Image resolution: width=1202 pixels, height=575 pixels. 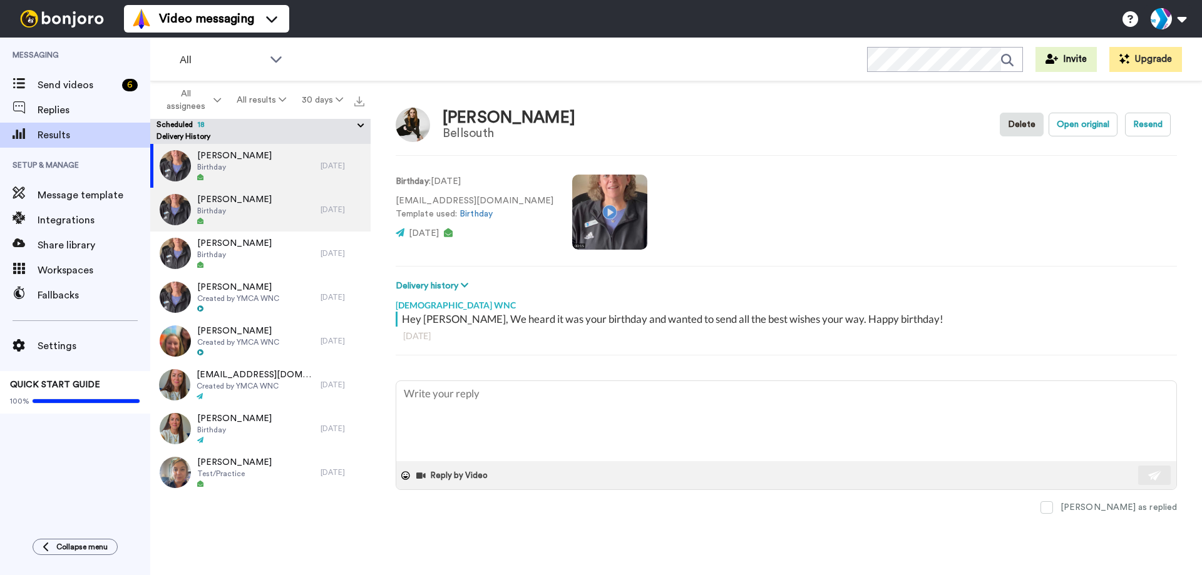 I want to click on span: Workspaces, so click(x=94, y=271).